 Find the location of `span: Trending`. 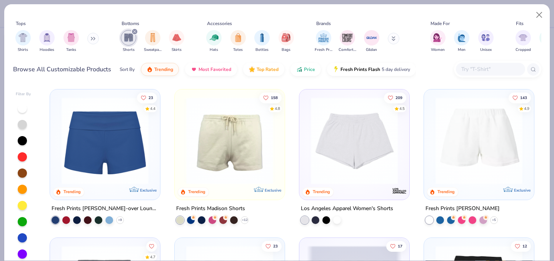

span: Trending is located at coordinates (164, 69).